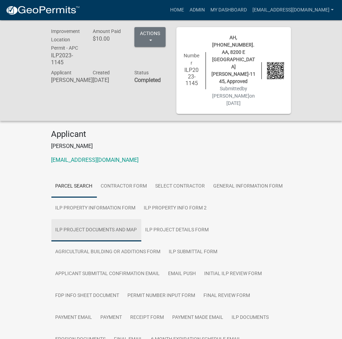  I want to click on span: Improvement Location Permit - APC, so click(66, 40).